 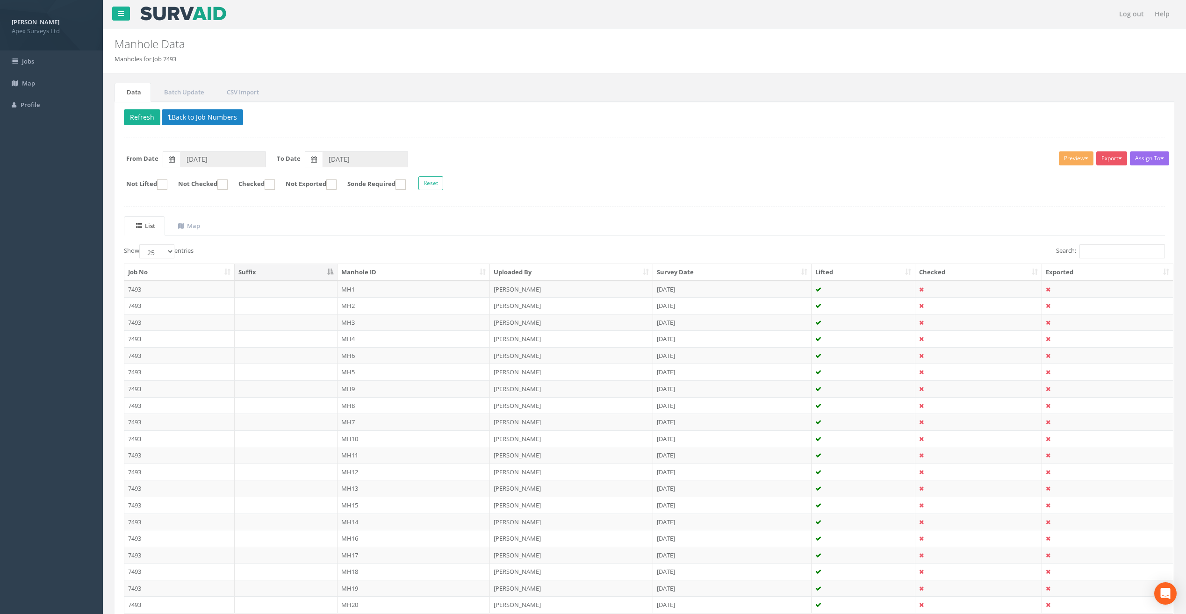 I want to click on input: To Date, so click(x=365, y=159).